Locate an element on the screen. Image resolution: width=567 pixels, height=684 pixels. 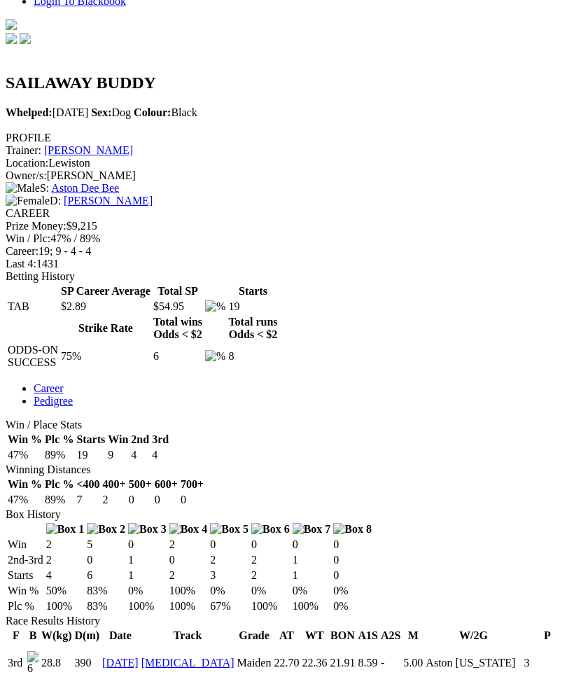
td: 2nd-3rd is located at coordinates (25, 560).